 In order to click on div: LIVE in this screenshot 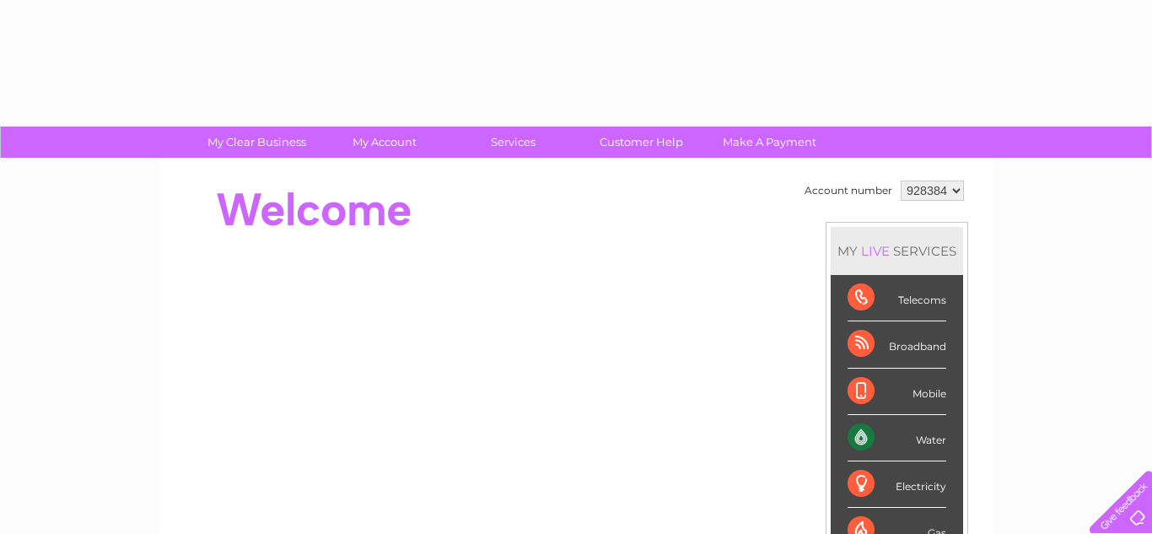, I will do `click(876, 251)`.